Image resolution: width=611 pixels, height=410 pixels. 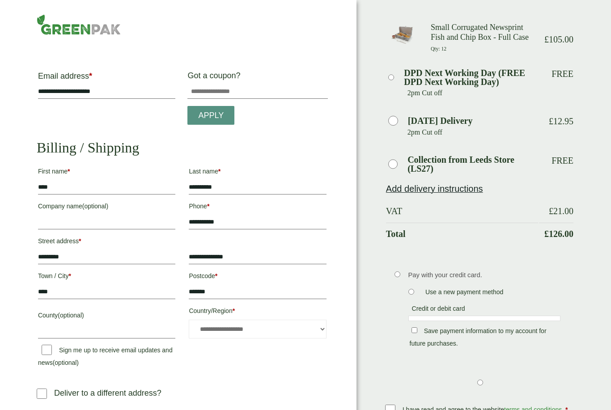 What do you see at coordinates (108, 393) in the screenshot?
I see `p: Deliver to a different address?` at bounding box center [108, 393].